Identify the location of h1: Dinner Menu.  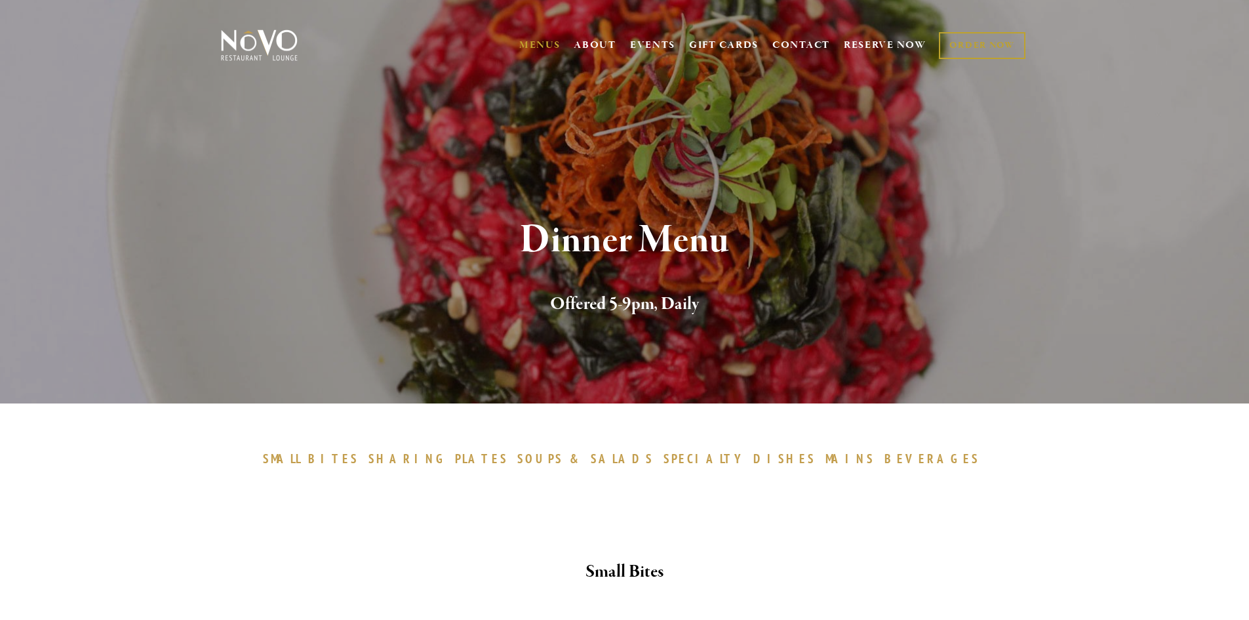
(625, 240).